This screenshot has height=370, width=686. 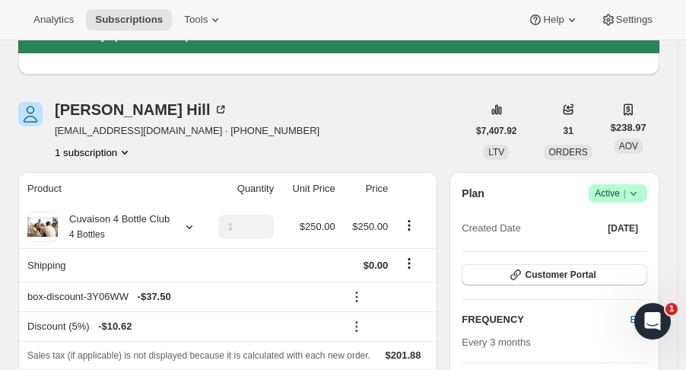 I want to click on span: Settings, so click(x=635, y=20).